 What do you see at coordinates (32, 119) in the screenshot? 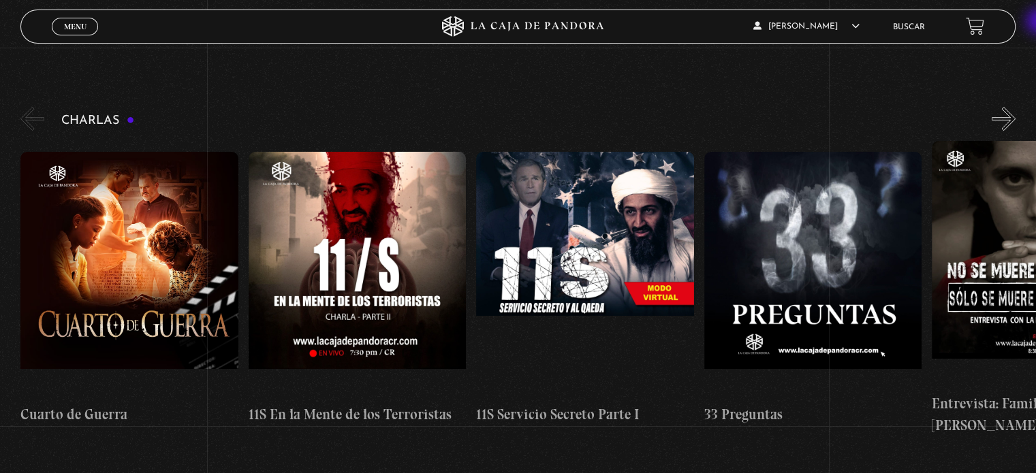
I see `button: Previous` at bounding box center [32, 119].